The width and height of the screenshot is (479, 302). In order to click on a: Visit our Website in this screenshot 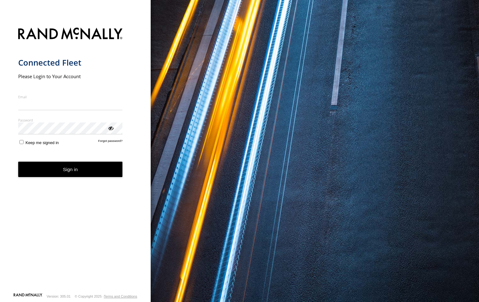, I will do `click(28, 296)`.